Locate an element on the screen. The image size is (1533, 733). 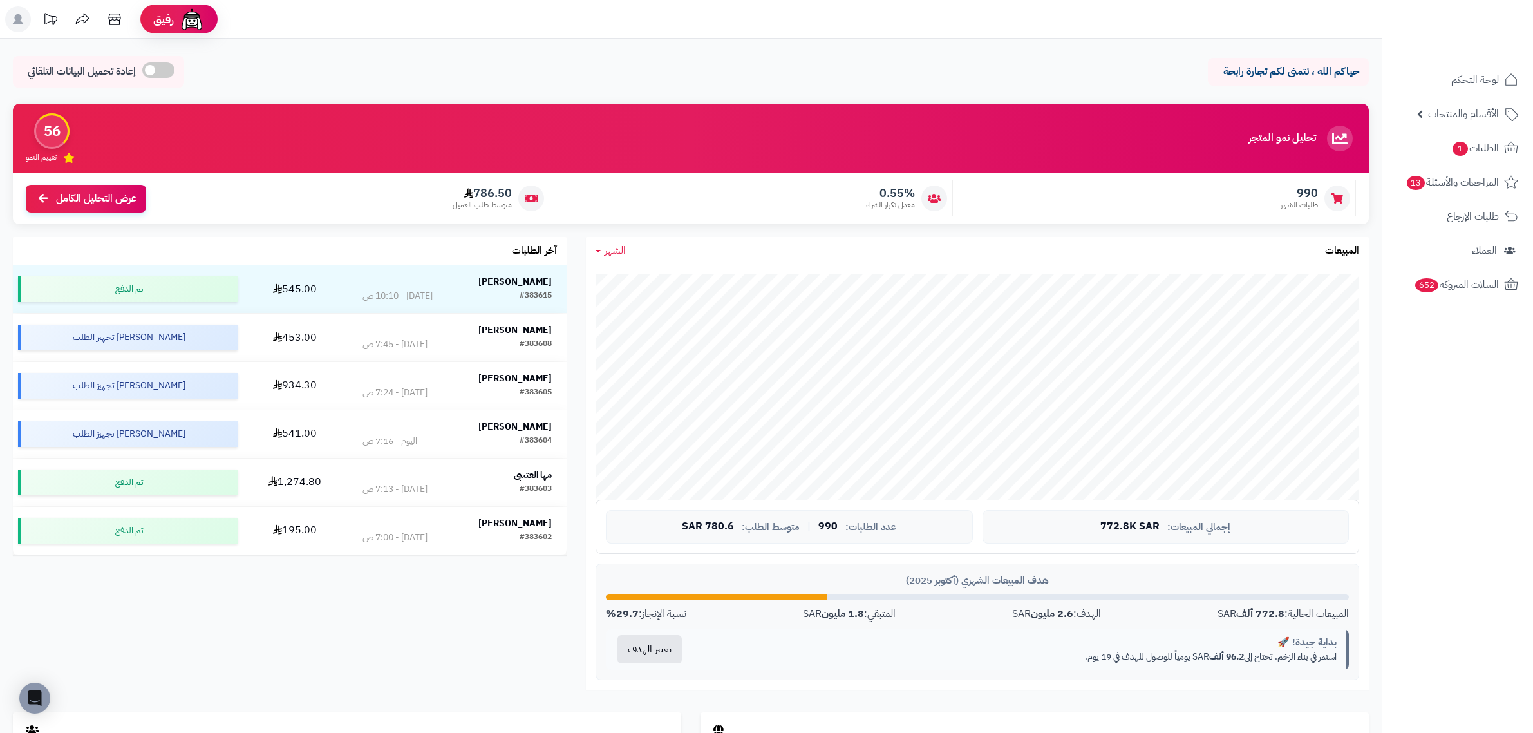
span: لوحة التحكم is located at coordinates (1475, 80).